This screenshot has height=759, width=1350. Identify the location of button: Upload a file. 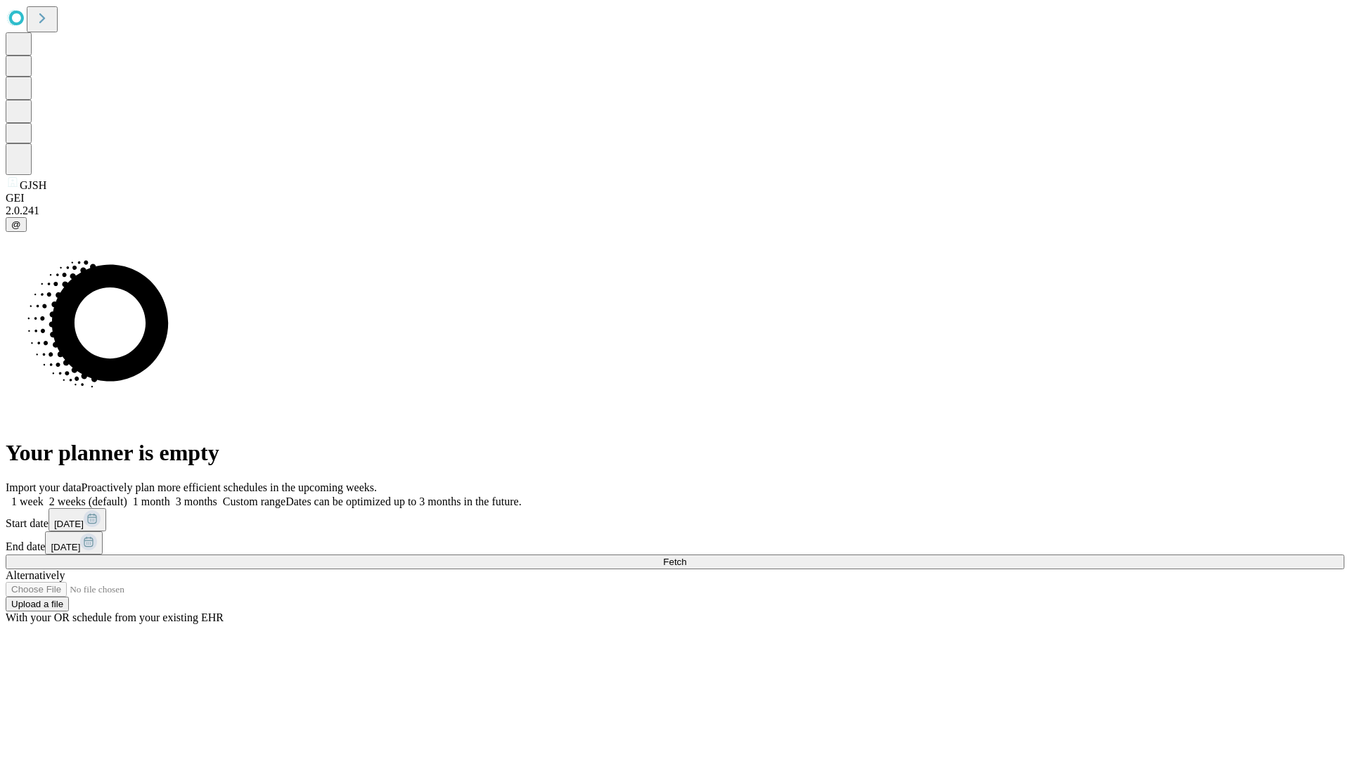
(37, 604).